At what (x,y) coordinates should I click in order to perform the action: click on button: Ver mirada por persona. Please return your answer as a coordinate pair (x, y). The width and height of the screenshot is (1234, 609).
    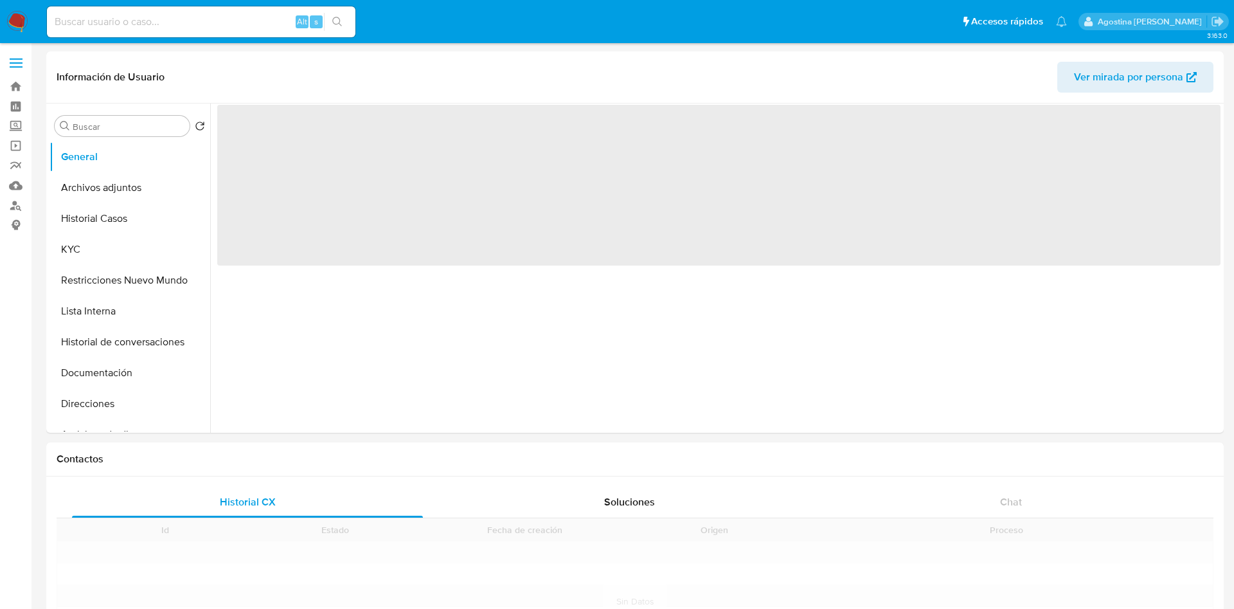
    Looking at the image, I should click on (1135, 77).